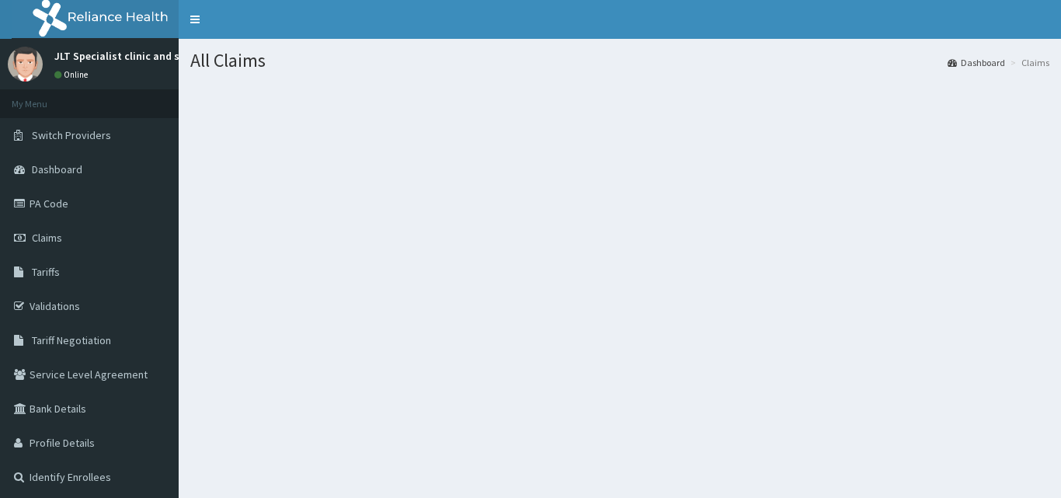  Describe the element at coordinates (141, 56) in the screenshot. I see `p: JLT Specialist clinic and skin Centre` at that location.